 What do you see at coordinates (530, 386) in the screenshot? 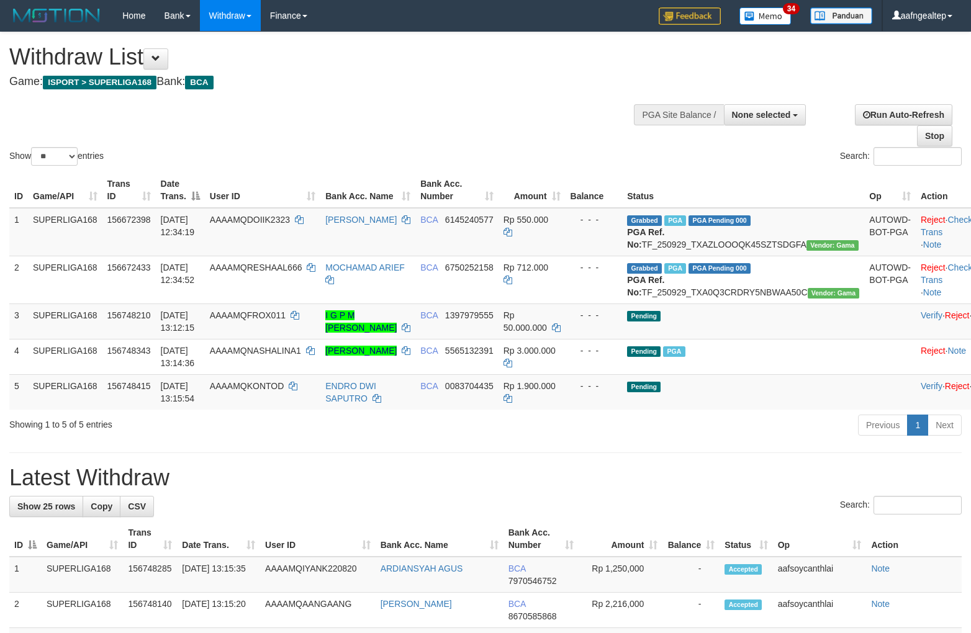
I see `span: Rp 1.900.000` at bounding box center [530, 386].